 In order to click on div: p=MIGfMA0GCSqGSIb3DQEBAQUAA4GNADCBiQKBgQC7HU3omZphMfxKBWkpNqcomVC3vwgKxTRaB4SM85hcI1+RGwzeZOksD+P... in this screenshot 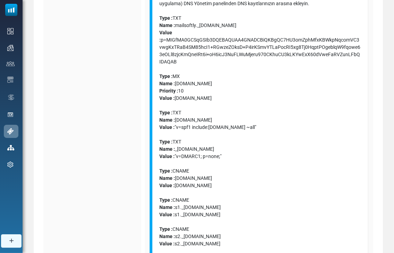, I will do `click(260, 51)`.